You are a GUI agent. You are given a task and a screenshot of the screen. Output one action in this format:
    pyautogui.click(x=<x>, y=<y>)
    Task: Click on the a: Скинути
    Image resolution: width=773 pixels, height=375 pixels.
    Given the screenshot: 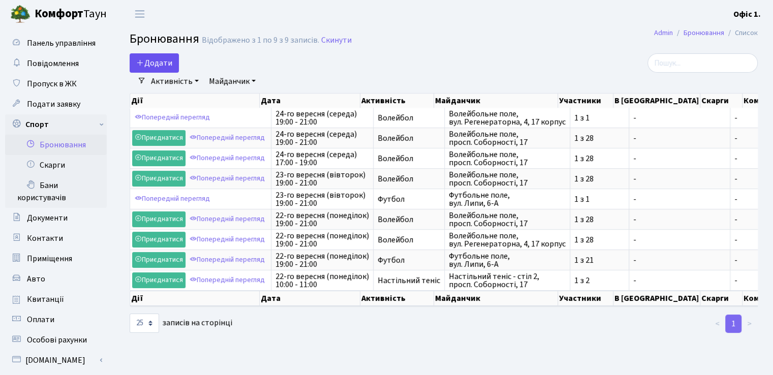 What is the action you would take?
    pyautogui.click(x=337, y=40)
    